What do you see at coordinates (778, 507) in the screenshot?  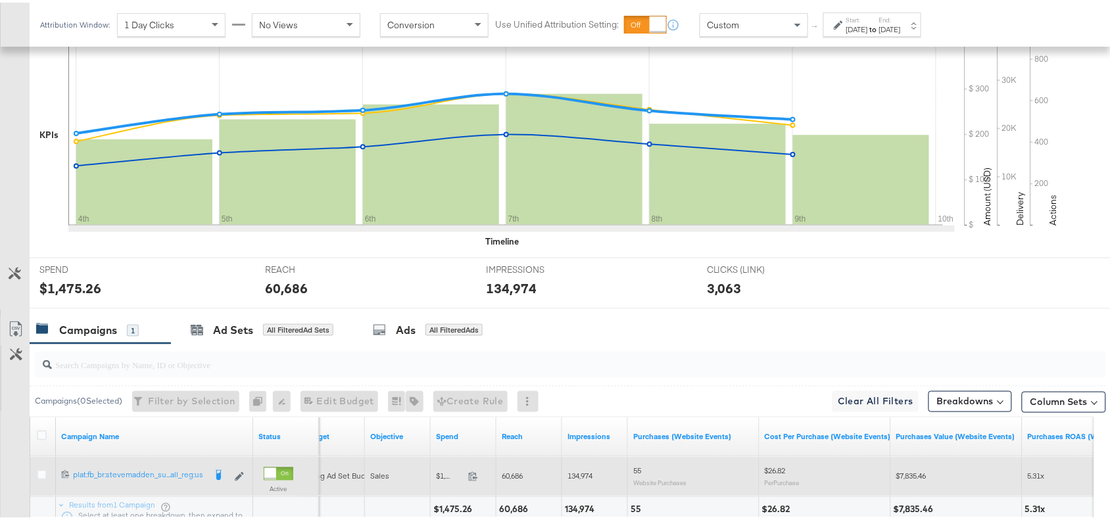 I see `div: $26.82` at bounding box center [778, 507].